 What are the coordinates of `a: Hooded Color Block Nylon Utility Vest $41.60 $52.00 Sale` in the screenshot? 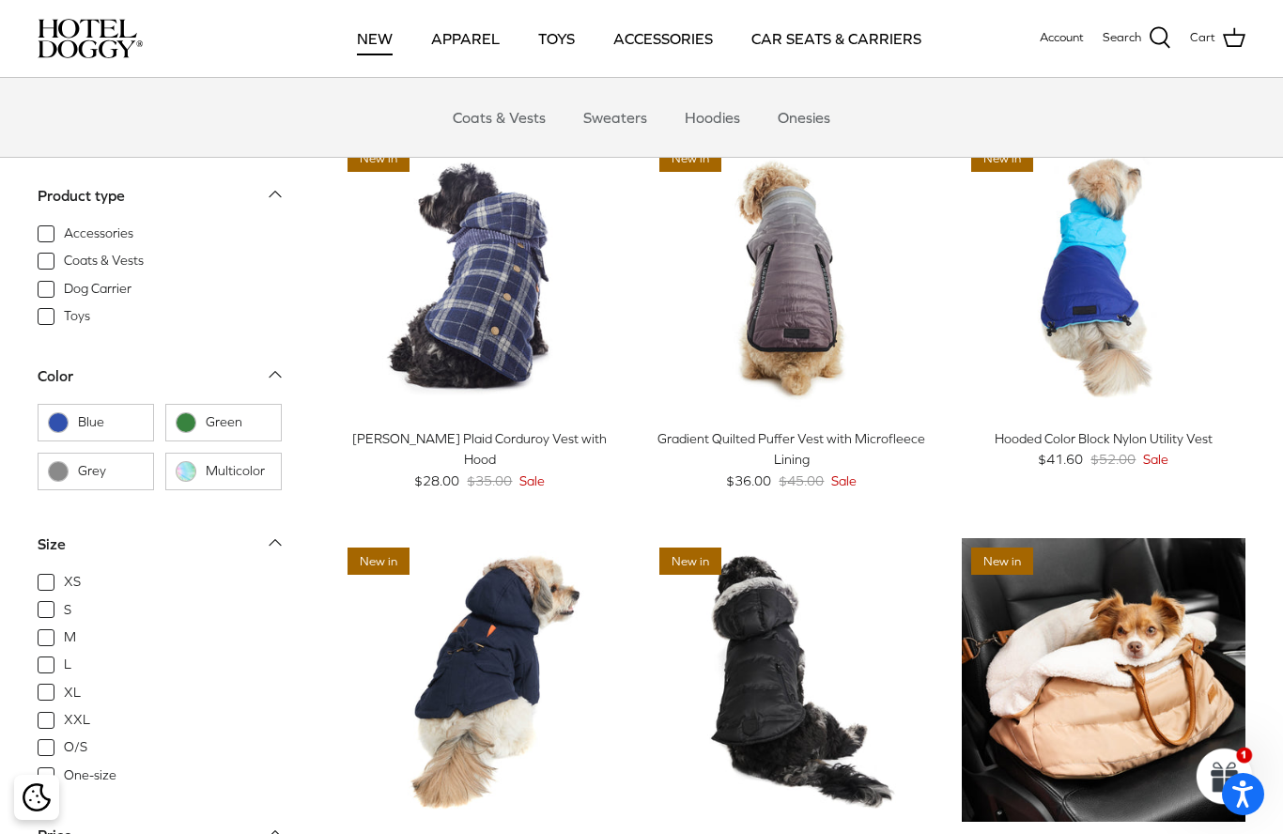 It's located at (1104, 449).